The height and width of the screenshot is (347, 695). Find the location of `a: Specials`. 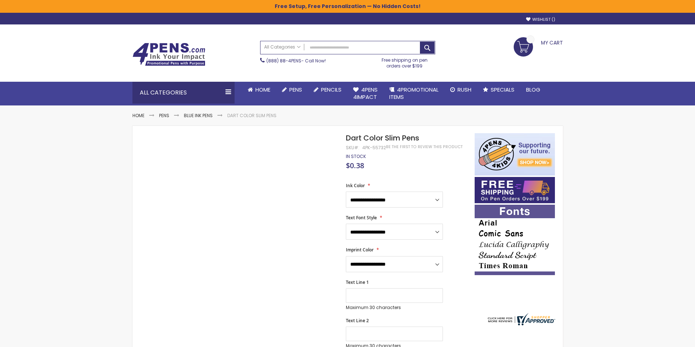

a: Specials is located at coordinates (499, 90).